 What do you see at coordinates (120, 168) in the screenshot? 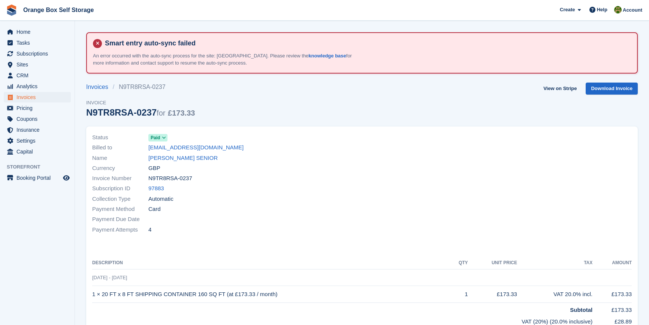
I see `span: Currency` at bounding box center [120, 168].